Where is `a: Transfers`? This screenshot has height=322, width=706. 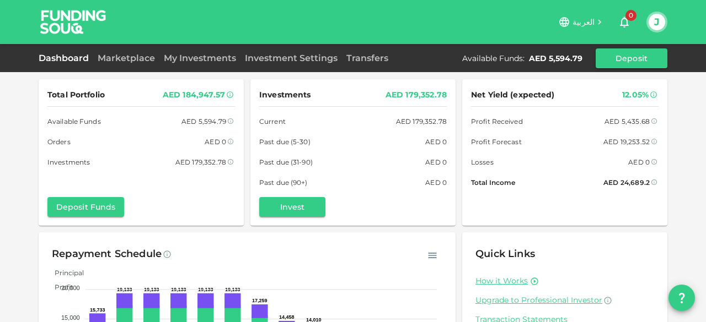
a: Transfers is located at coordinates (367, 58).